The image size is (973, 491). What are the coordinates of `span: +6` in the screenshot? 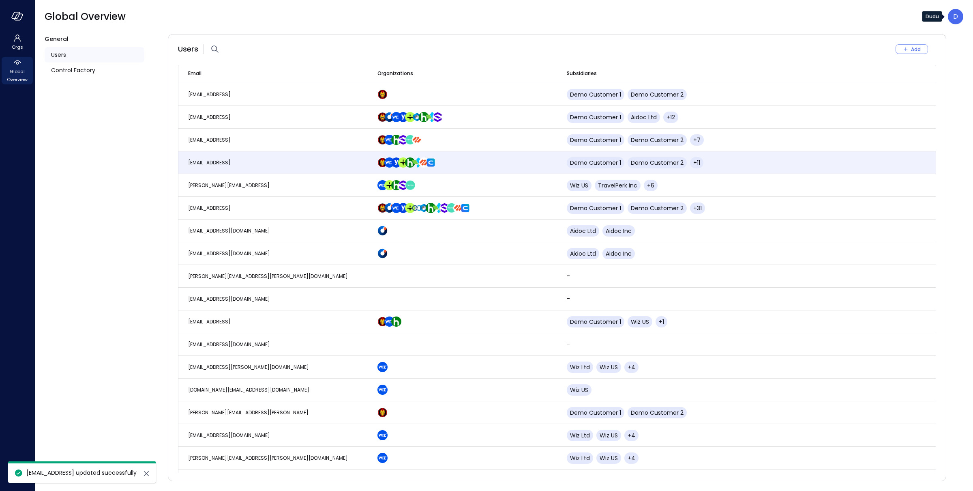 It's located at (651, 185).